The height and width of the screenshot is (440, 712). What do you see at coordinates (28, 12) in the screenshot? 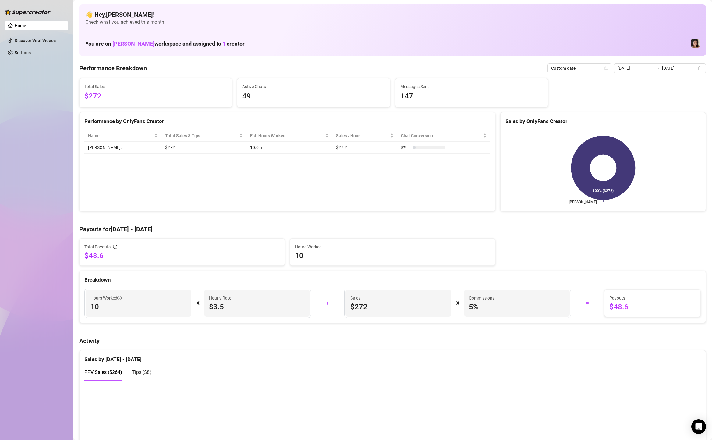
I see `img: logo-BBDzfeDw.svg` at bounding box center [28, 12].